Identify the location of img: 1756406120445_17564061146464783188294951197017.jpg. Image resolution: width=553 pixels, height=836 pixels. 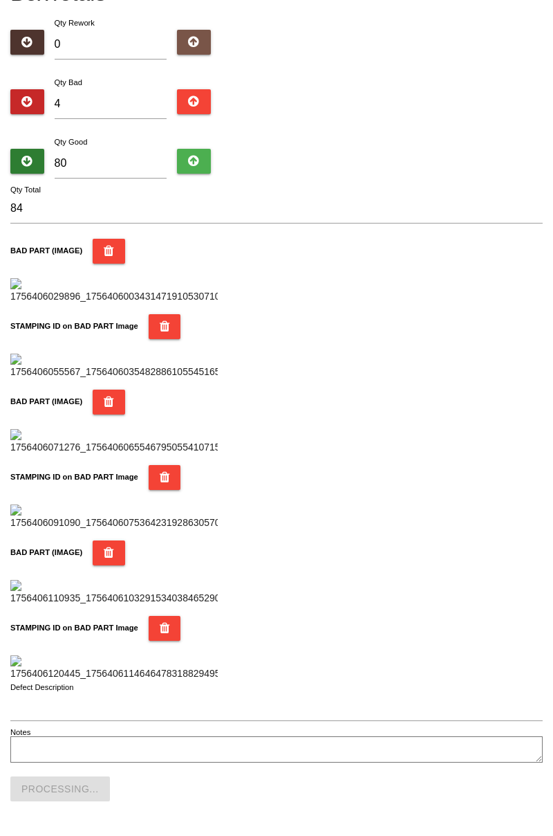
(114, 668).